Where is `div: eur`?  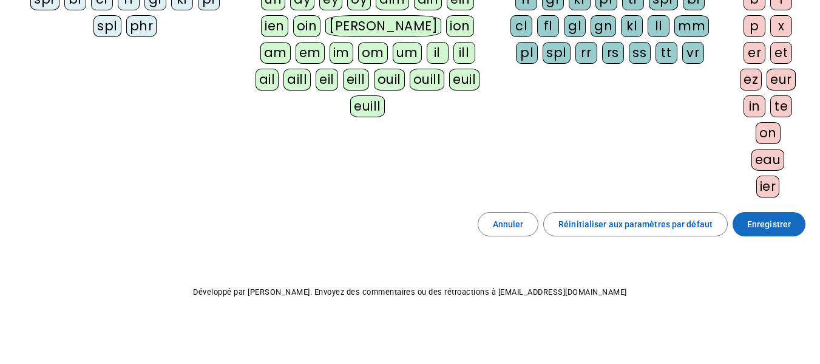
div: eur is located at coordinates (781, 80).